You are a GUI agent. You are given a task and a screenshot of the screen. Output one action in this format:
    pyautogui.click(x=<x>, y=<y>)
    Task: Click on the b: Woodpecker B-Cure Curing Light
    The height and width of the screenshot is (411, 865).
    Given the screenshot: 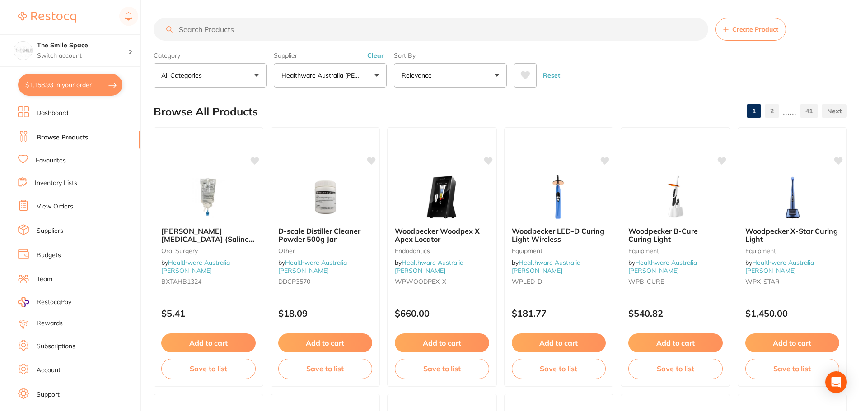 What is the action you would take?
    pyautogui.click(x=675, y=235)
    